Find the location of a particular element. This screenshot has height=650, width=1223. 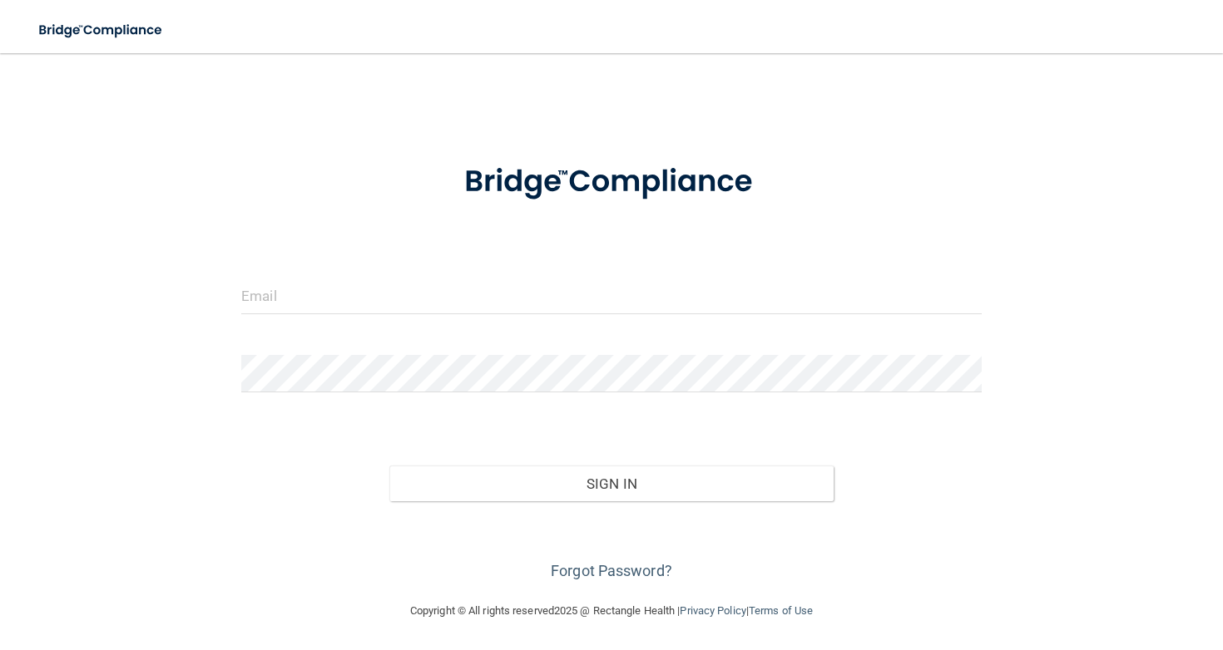

div: Copyright © All rights reserved 2025 @ Rectangle Health | | is located at coordinates (611, 611).